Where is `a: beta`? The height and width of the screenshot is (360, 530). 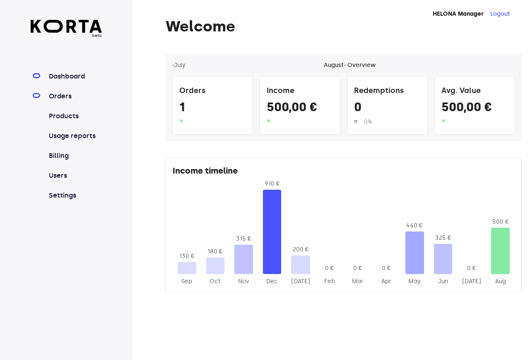
a: beta is located at coordinates (66, 29).